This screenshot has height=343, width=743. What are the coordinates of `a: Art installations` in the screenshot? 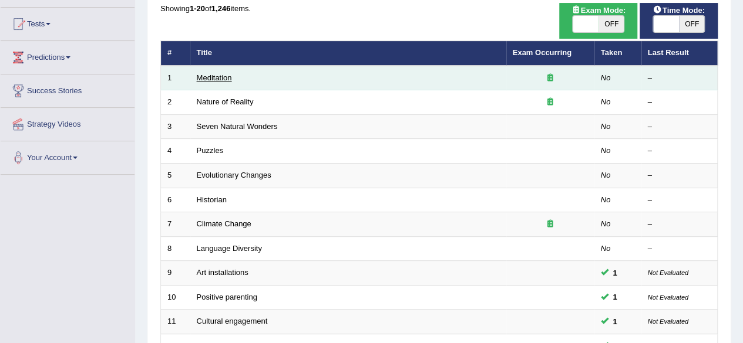 It's located at (223, 272).